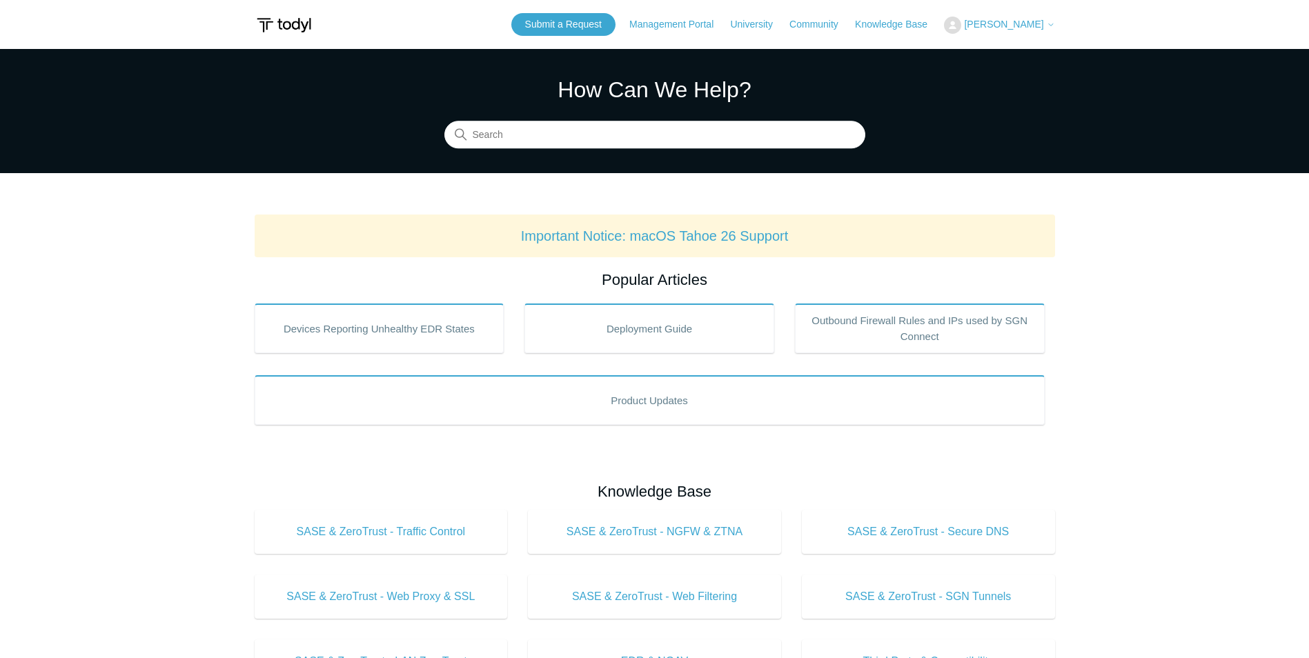 The image size is (1309, 658). Describe the element at coordinates (381, 597) in the screenshot. I see `a: SASE & ZeroTrust - Web Proxy & SSL` at that location.